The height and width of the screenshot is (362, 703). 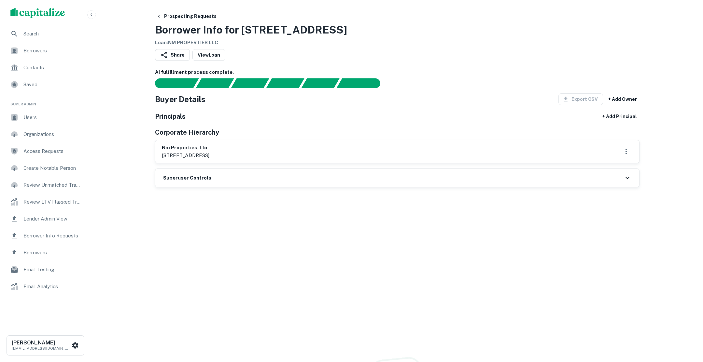 I want to click on a: Email Testing, so click(x=45, y=270).